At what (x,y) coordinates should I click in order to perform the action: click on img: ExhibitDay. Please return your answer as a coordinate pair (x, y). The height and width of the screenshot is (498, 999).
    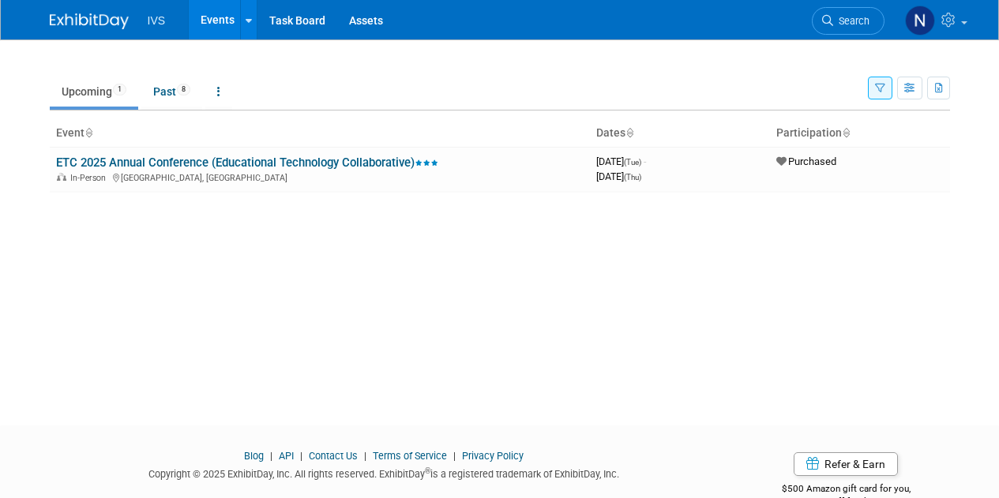
    Looking at the image, I should click on (89, 21).